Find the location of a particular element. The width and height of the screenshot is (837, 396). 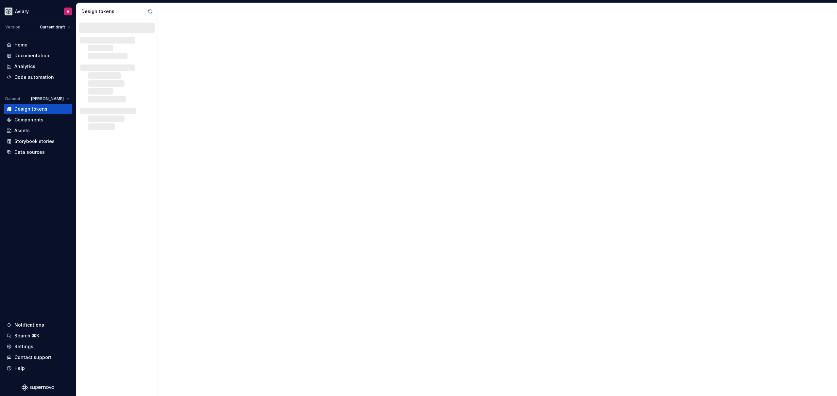

div: Data sources is located at coordinates (29, 152).